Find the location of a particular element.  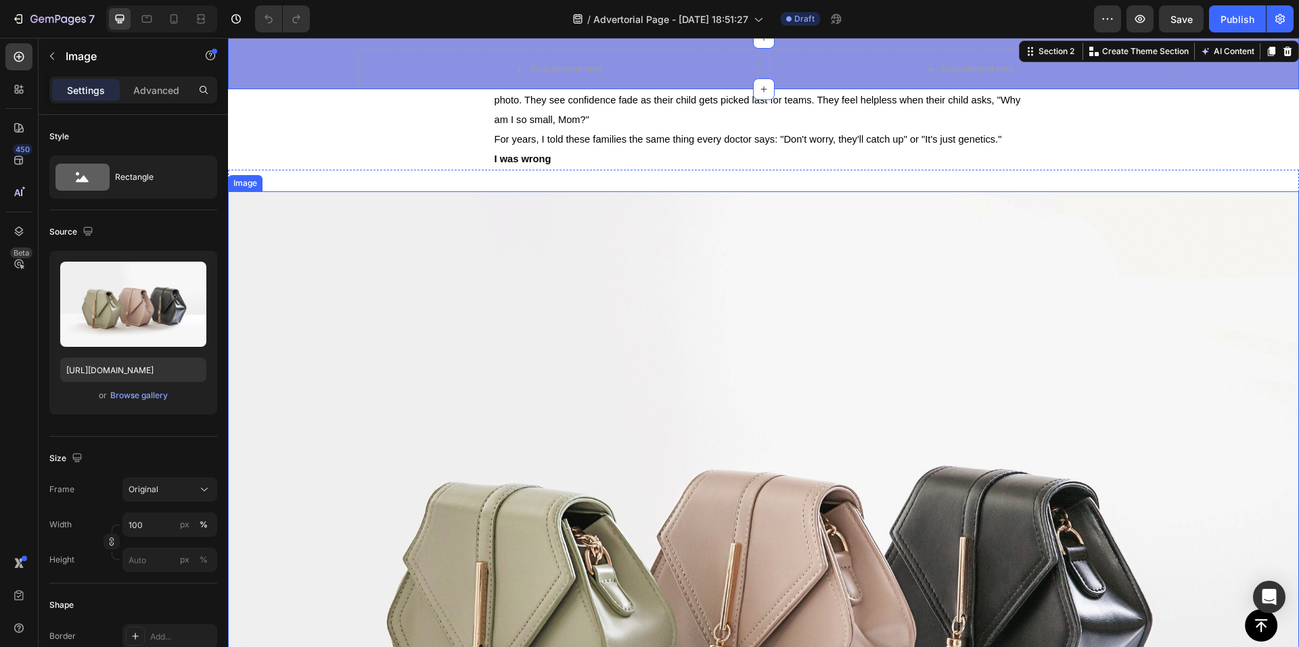

div: Open Intercom Messenger is located at coordinates (1269, 597).